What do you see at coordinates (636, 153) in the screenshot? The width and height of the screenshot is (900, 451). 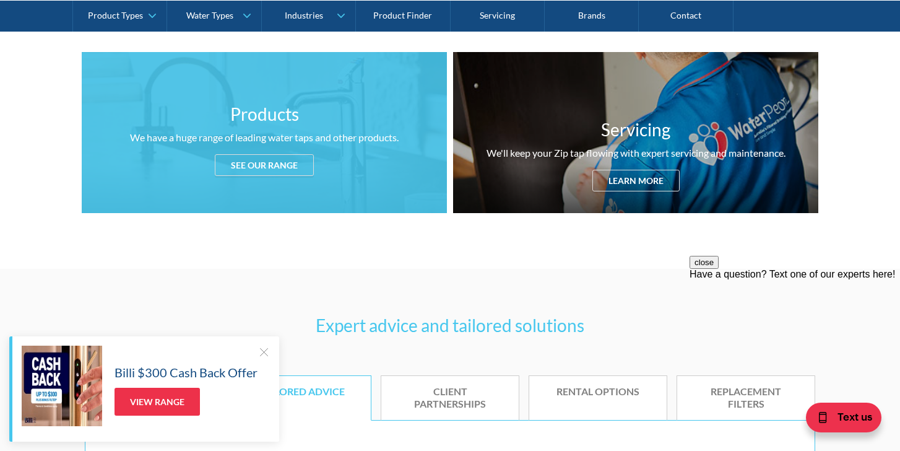 I see `div: We'll keep your Zip tap flowing with expert servicing and maintenance.` at bounding box center [636, 153].